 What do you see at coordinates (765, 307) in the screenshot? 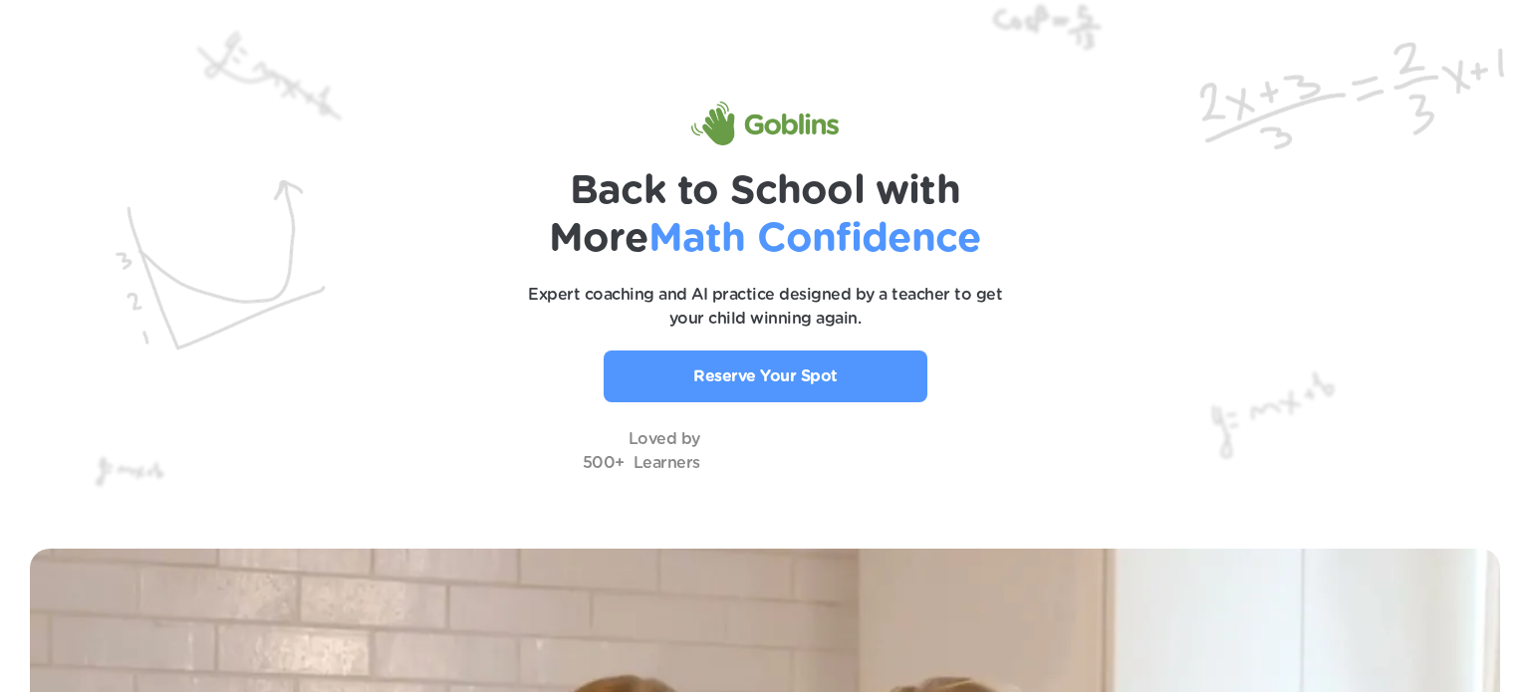
I see `p: Expert coaching and AI practice designed by a teacher to get your child winning again.` at bounding box center [765, 307].